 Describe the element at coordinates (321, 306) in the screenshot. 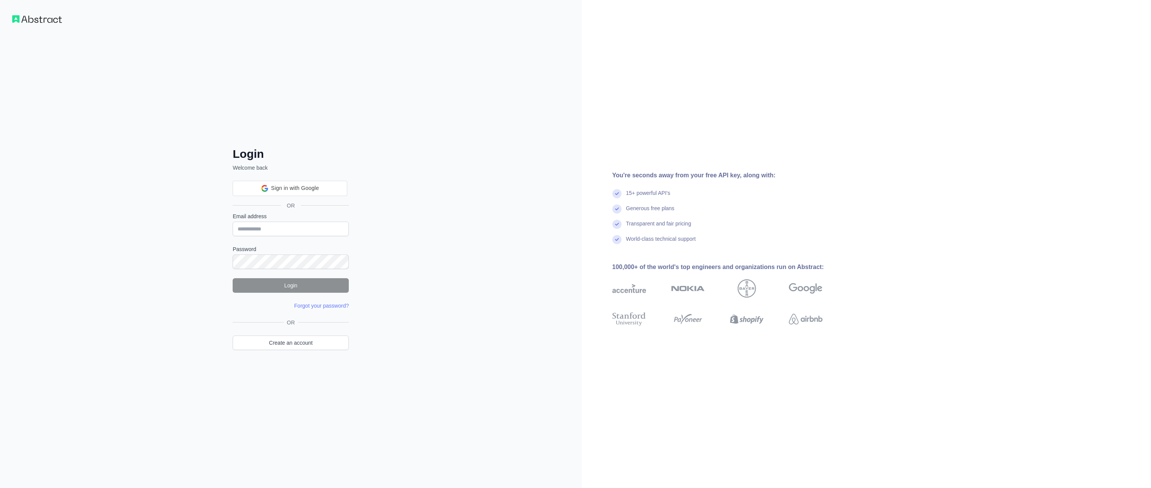

I see `a: Forgot your password?` at that location.